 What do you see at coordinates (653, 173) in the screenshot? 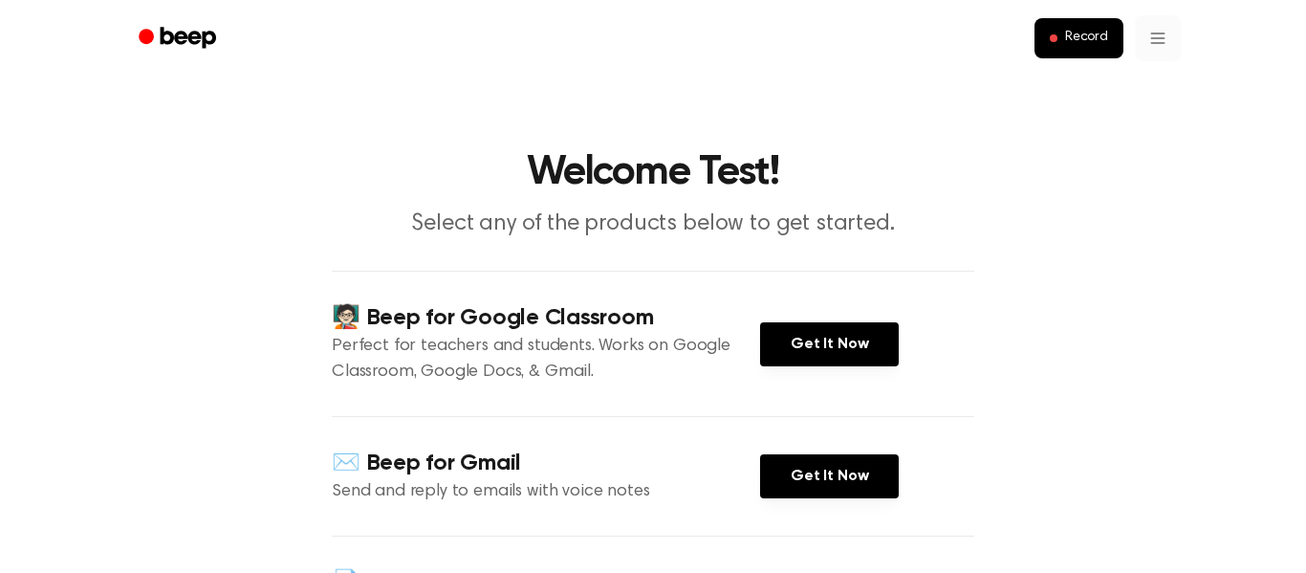
I see `h1: Welcome Test!` at bounding box center [653, 173].